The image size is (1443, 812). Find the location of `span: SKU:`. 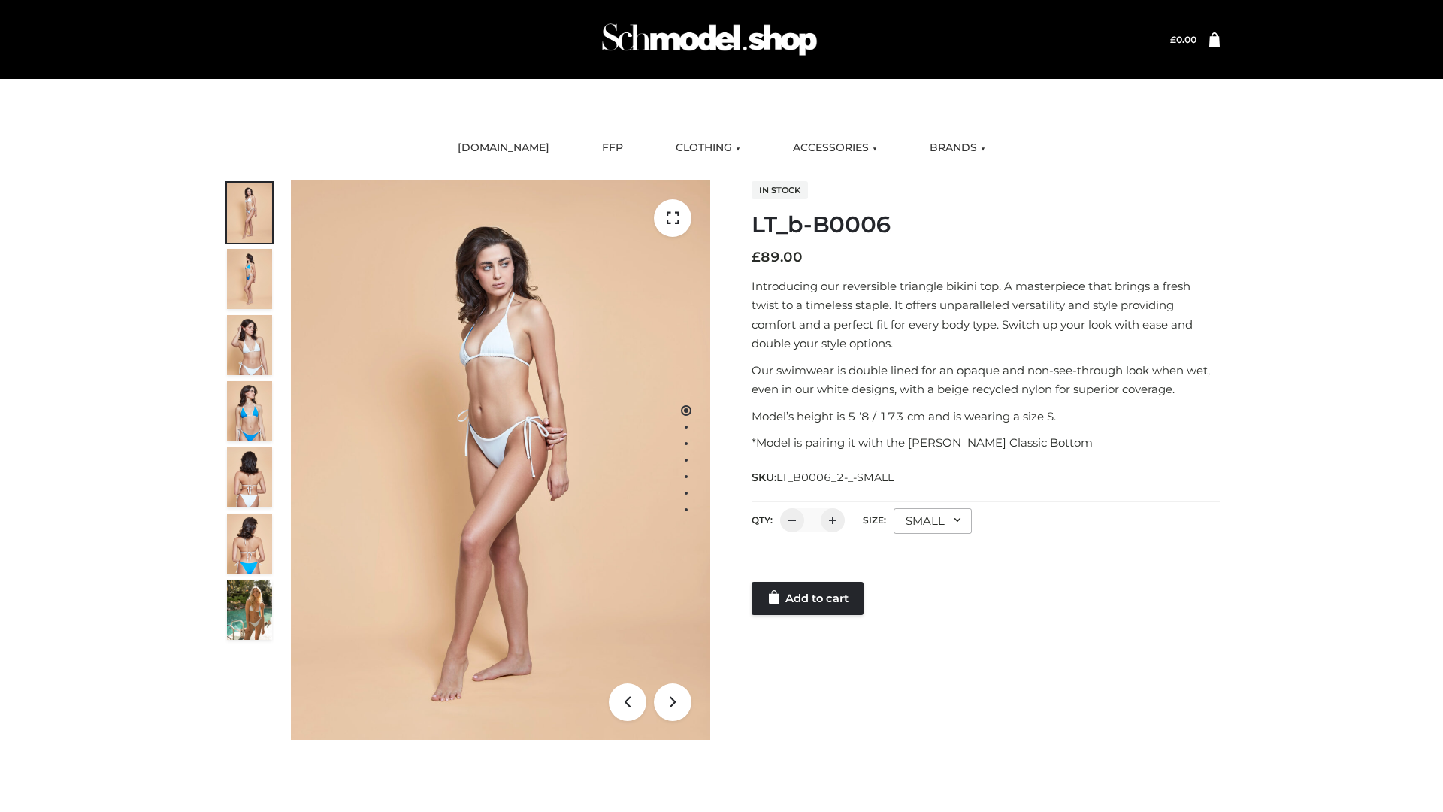

span: SKU: is located at coordinates (823, 477).